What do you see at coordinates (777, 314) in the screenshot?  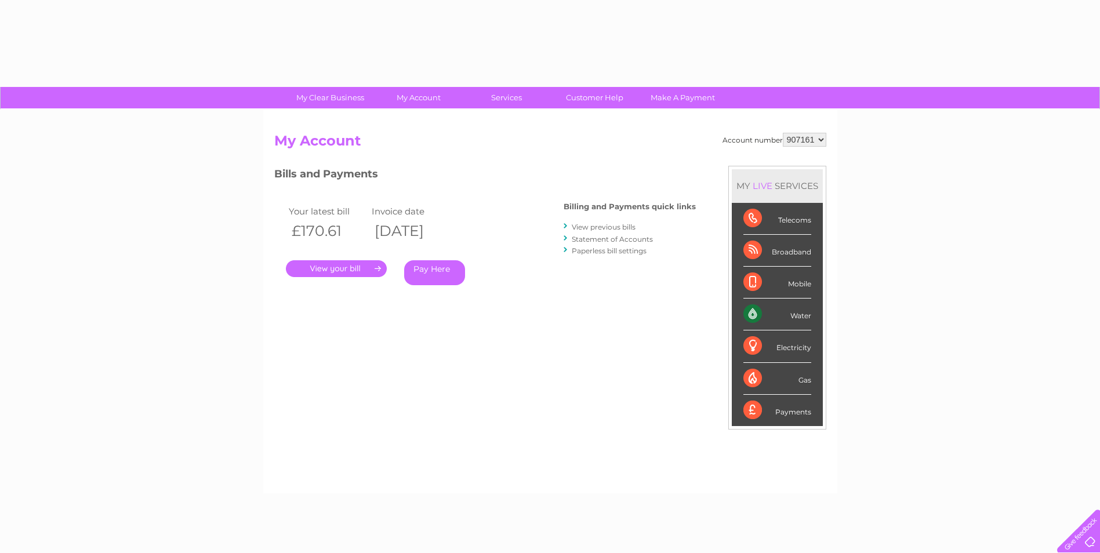 I see `div: Water` at bounding box center [777, 314].